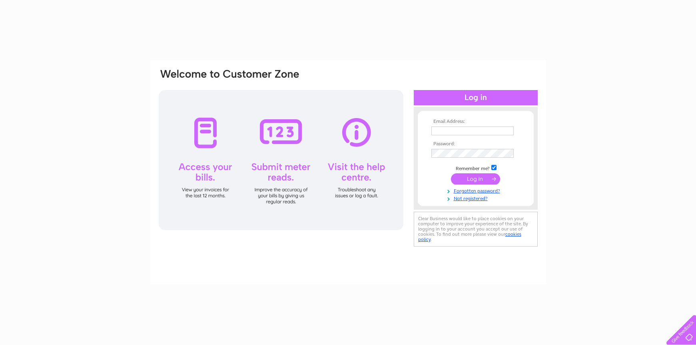 The height and width of the screenshot is (345, 696). What do you see at coordinates (476, 122) in the screenshot?
I see `th: Email Address:` at bounding box center [476, 122].